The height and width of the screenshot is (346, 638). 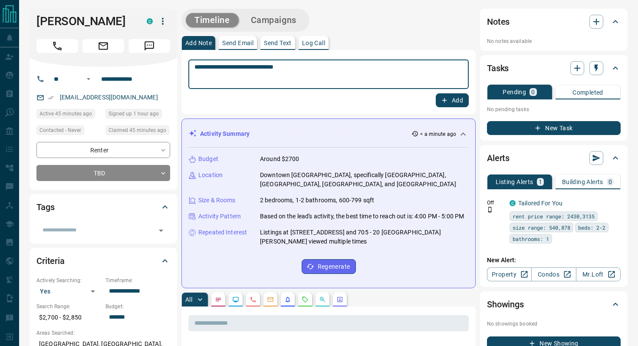 What do you see at coordinates (236, 300) in the screenshot?
I see `svg: Lead Browsing Activity` at bounding box center [236, 300].